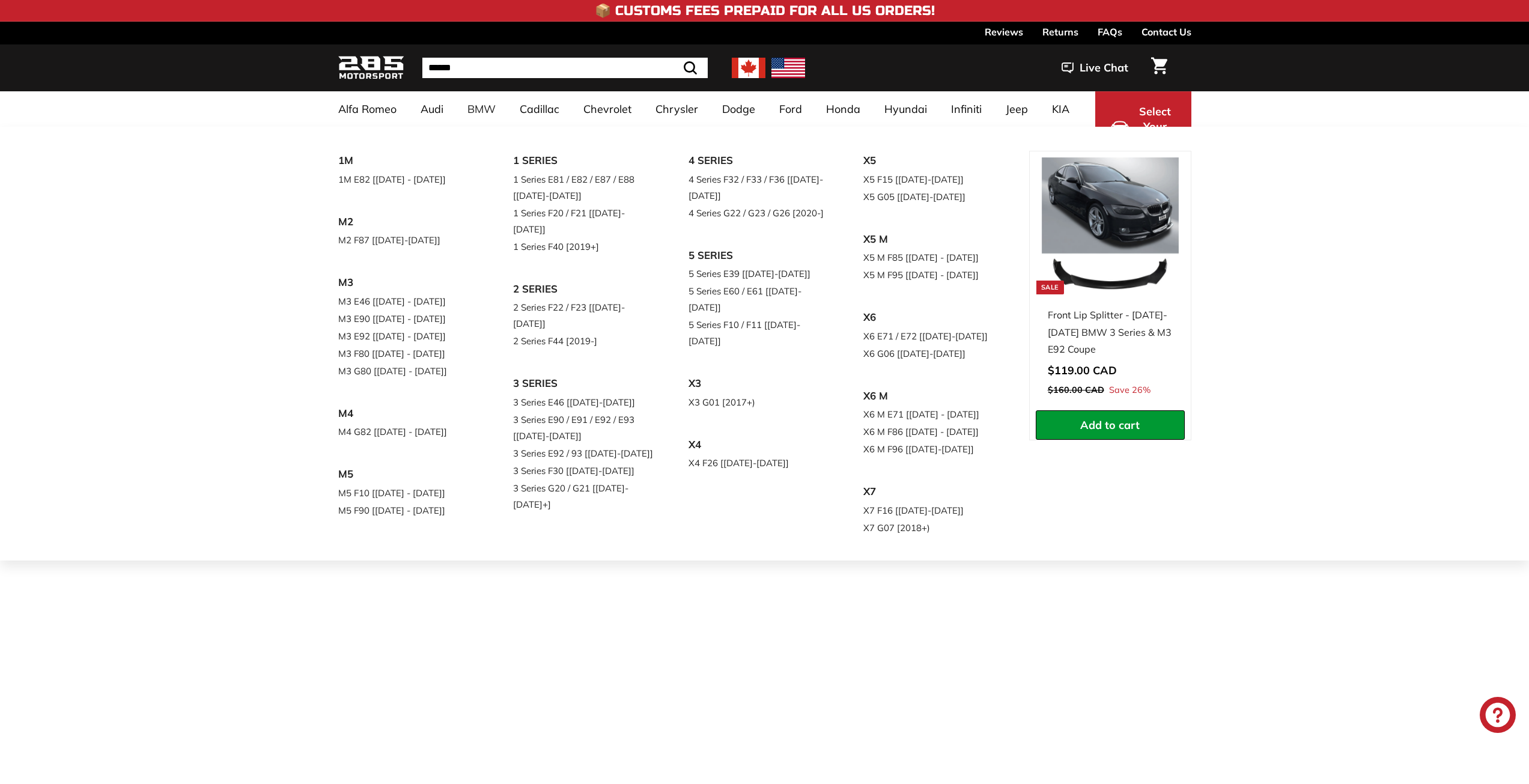 This screenshot has height=784, width=1529. What do you see at coordinates (1110, 32) in the screenshot?
I see `a: FAQs` at bounding box center [1110, 32].